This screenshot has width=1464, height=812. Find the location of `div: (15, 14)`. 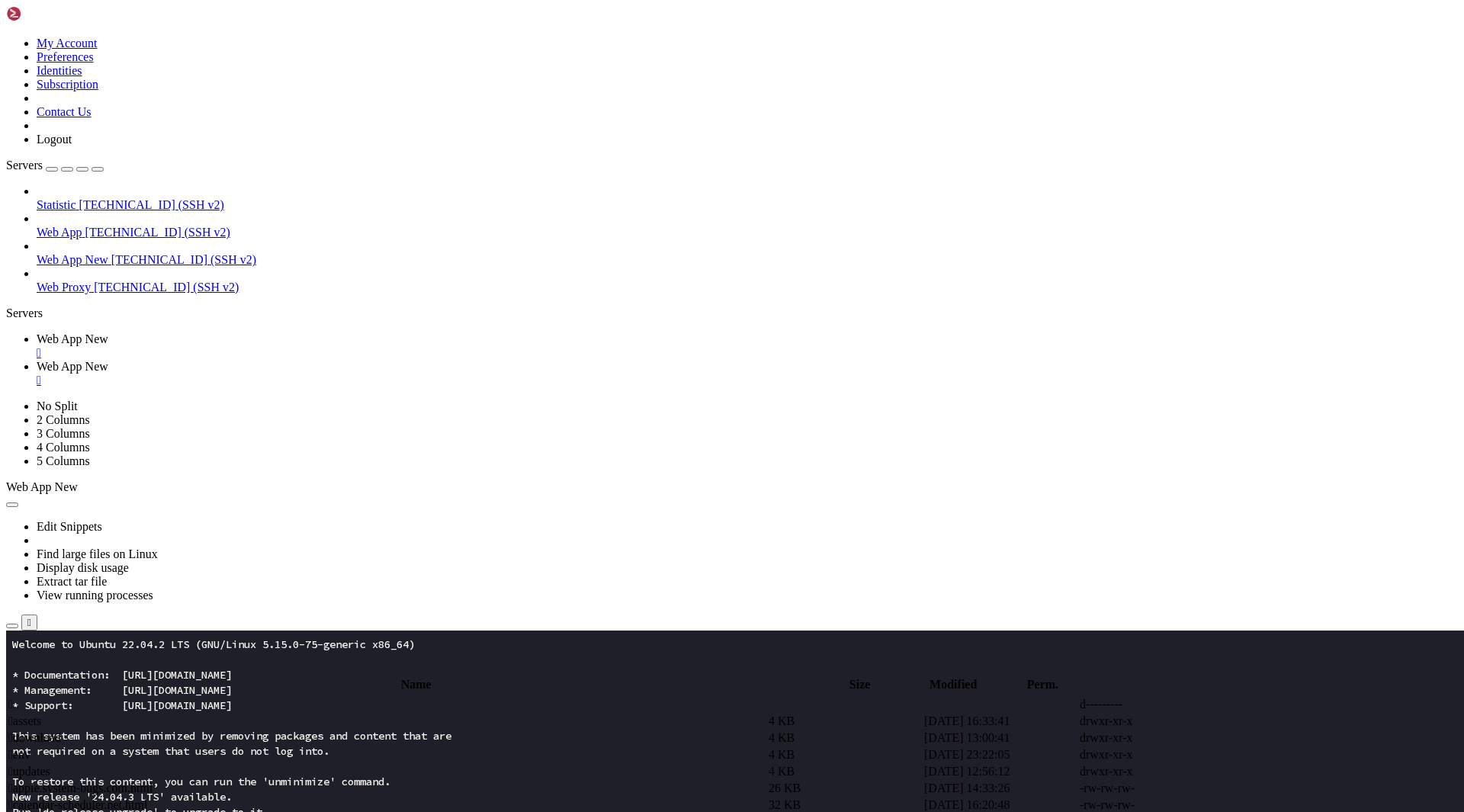

div: (15, 14) is located at coordinates (105, 227).